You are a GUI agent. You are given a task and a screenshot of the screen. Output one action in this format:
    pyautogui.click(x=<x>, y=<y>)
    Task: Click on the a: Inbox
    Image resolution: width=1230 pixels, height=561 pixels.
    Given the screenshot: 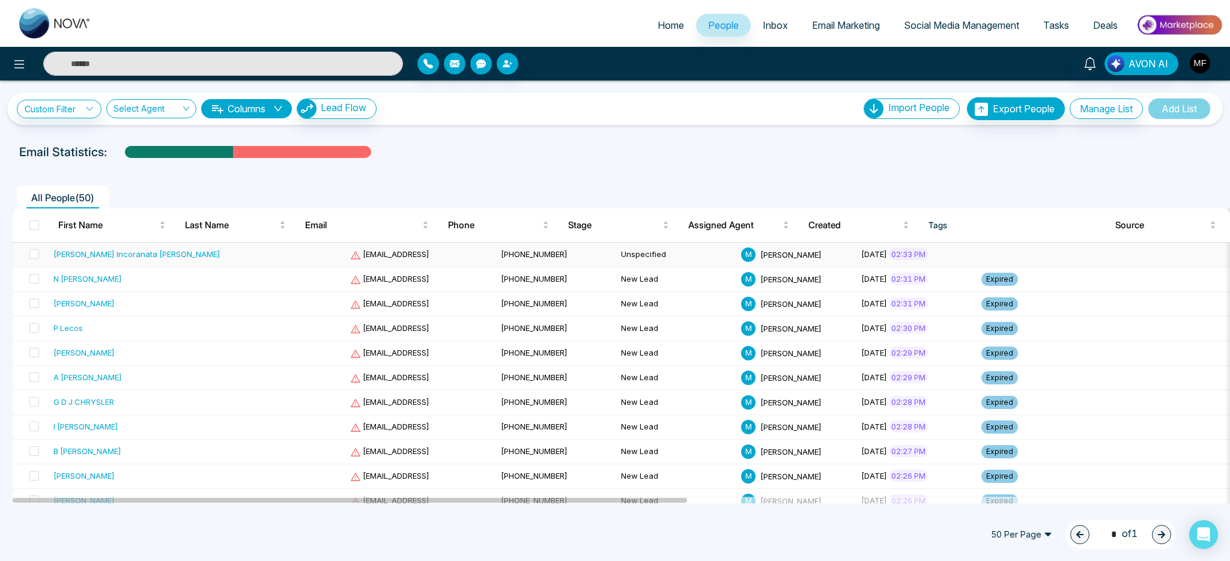 What is the action you would take?
    pyautogui.click(x=775, y=25)
    